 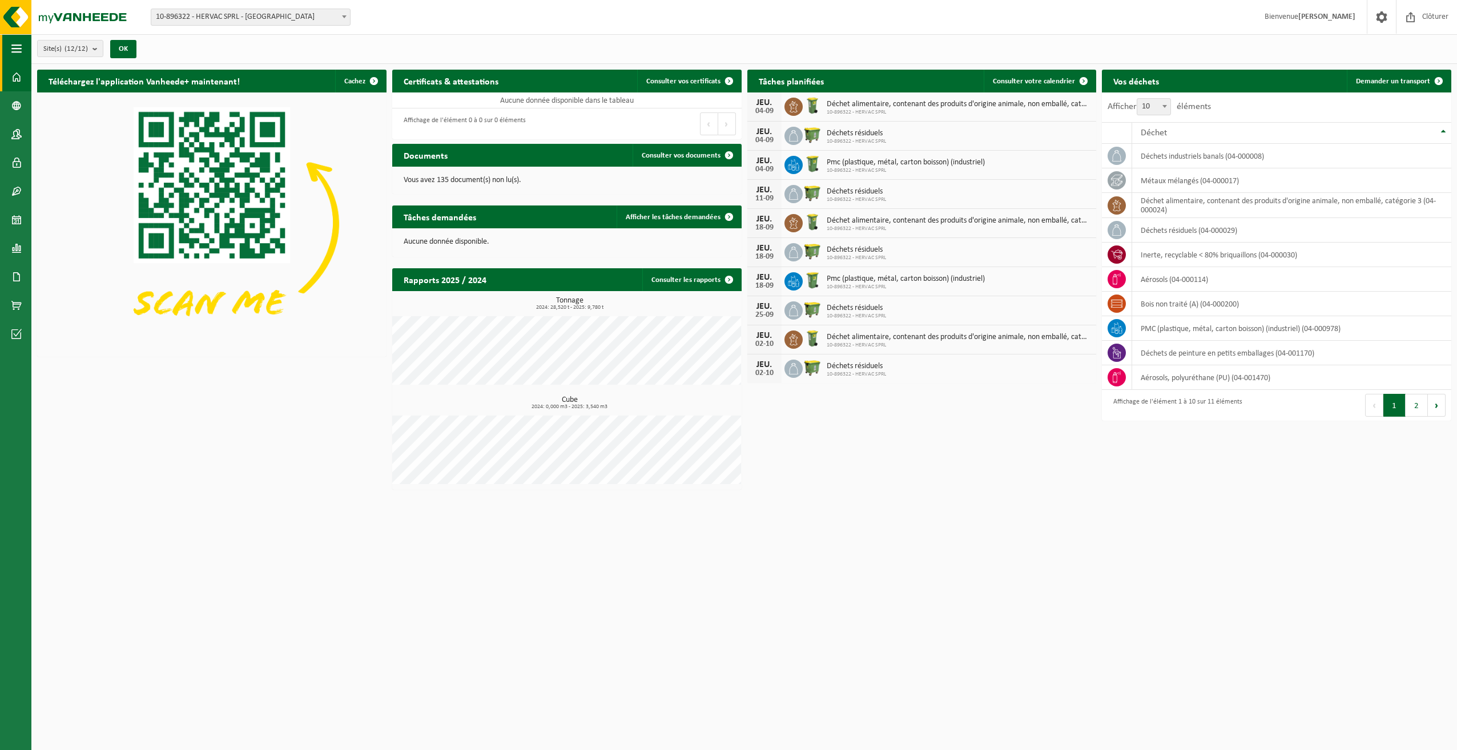 I want to click on a: Afficher les tâches demandées, so click(x=678, y=217).